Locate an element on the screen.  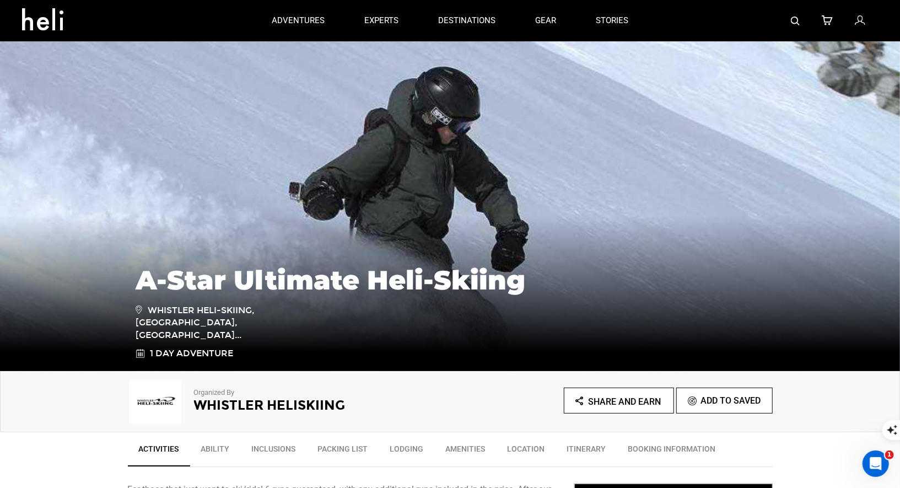
span: Share and Earn is located at coordinates (624, 401).